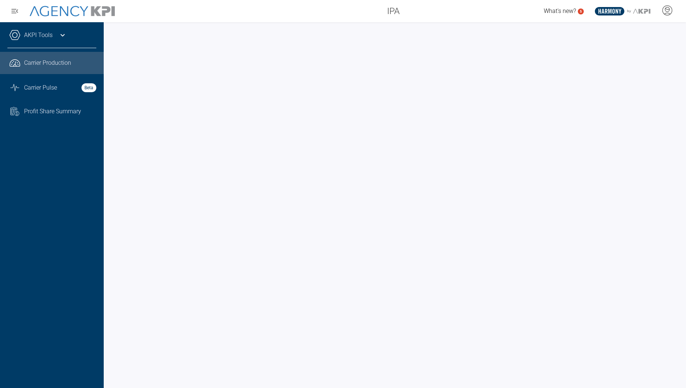  Describe the element at coordinates (40, 88) in the screenshot. I see `span: Carrier Pulse` at that location.